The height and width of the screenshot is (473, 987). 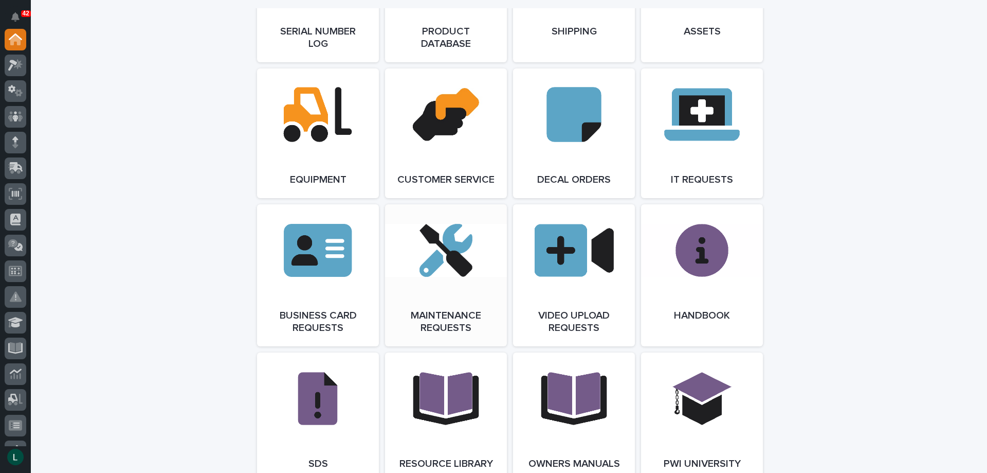 I want to click on button: users-avatar, so click(x=15, y=457).